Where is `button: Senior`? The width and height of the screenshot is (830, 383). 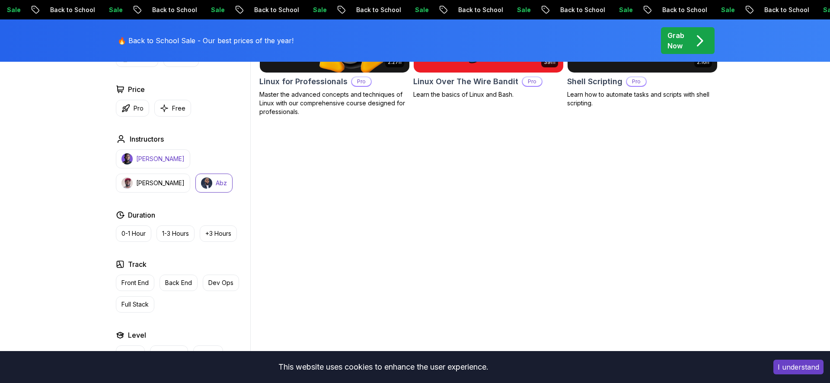
button: Senior is located at coordinates (208, 354).